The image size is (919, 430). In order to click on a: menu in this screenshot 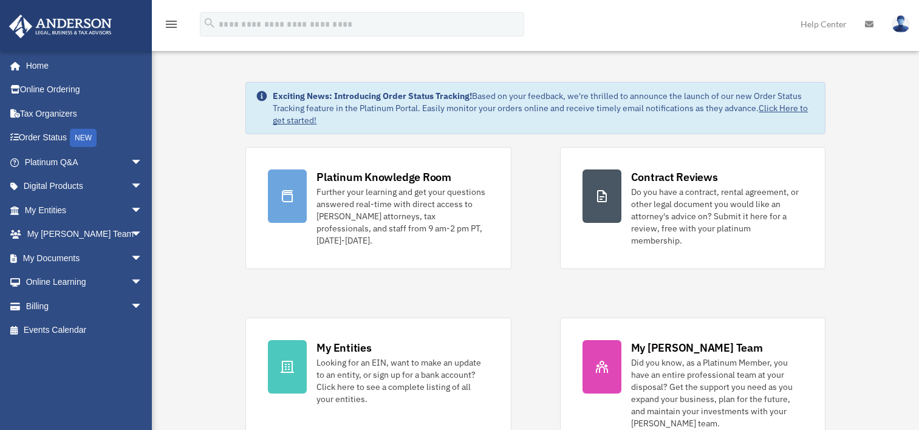, I will do `click(171, 26)`.